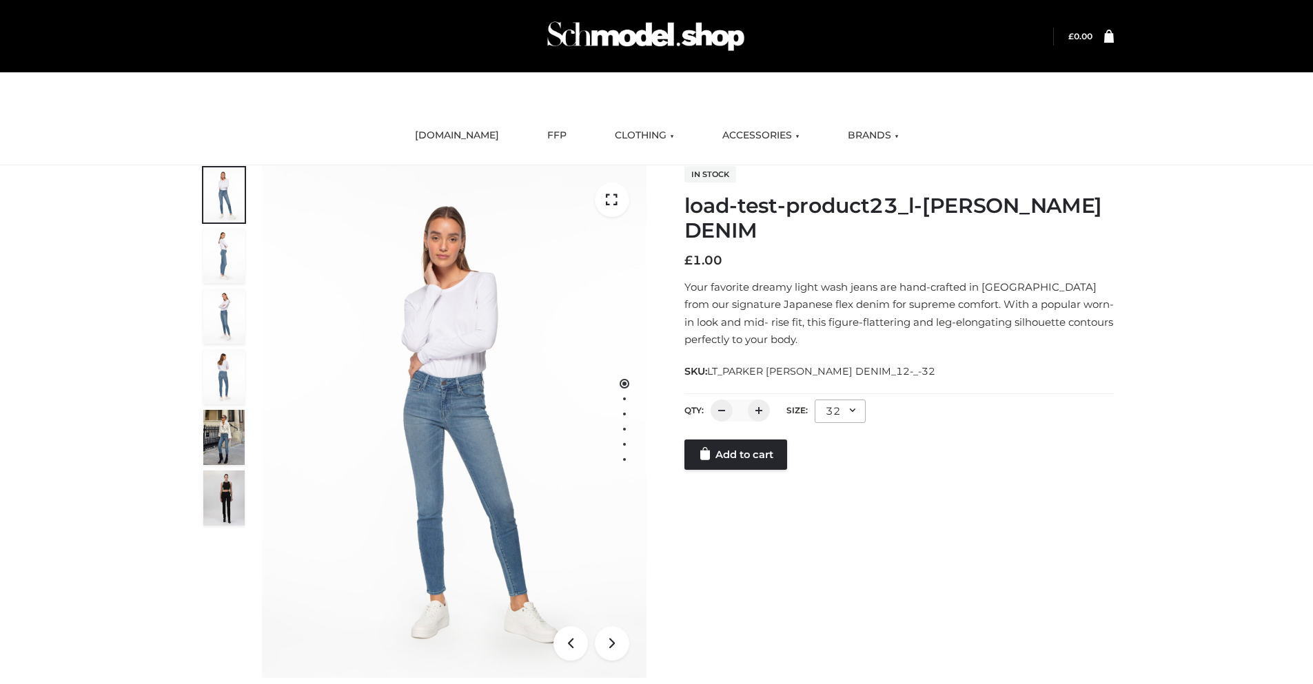  Describe the element at coordinates (224, 256) in the screenshot. I see `img: 2001KLX-Ava-skinny-cove-4-scaled_4636a833-082b-4702-abec-fd5bf279c4fc.jpg` at that location.